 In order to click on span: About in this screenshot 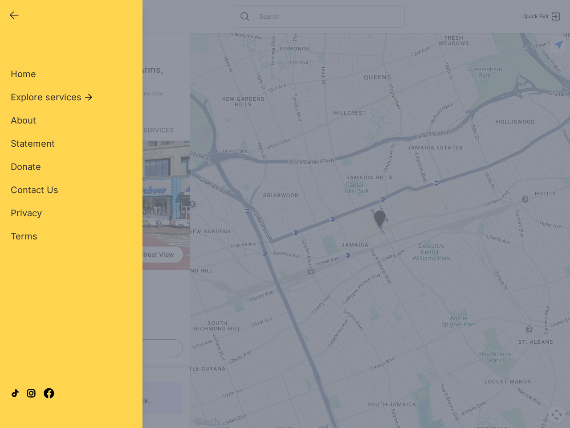, I will do `click(23, 120)`.